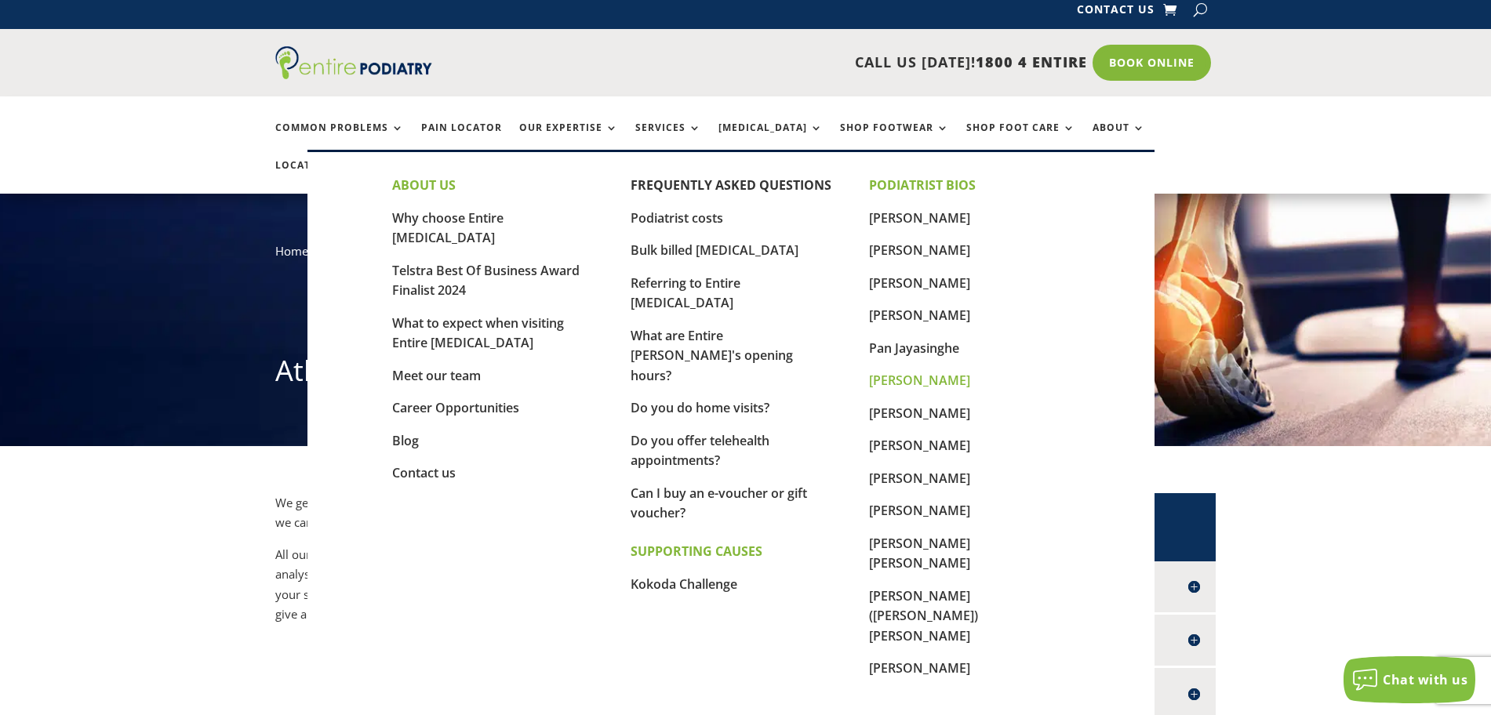  I want to click on span: Home, so click(292, 251).